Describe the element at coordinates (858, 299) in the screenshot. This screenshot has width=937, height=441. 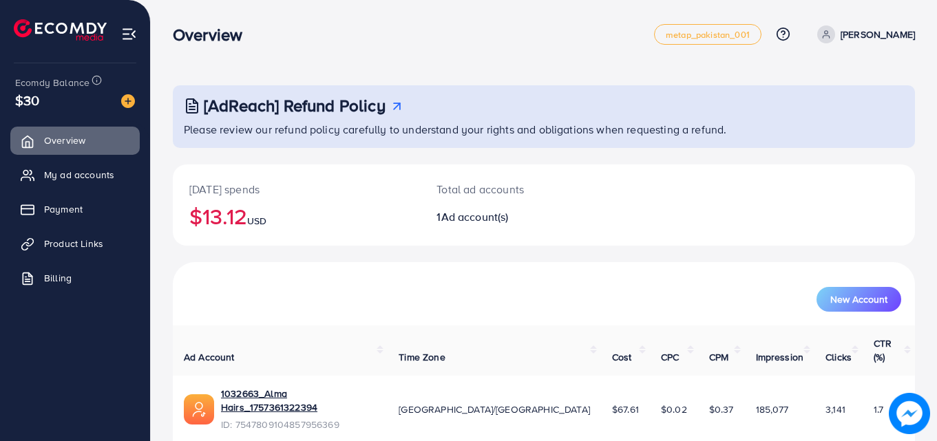
I see `span: New Account` at that location.